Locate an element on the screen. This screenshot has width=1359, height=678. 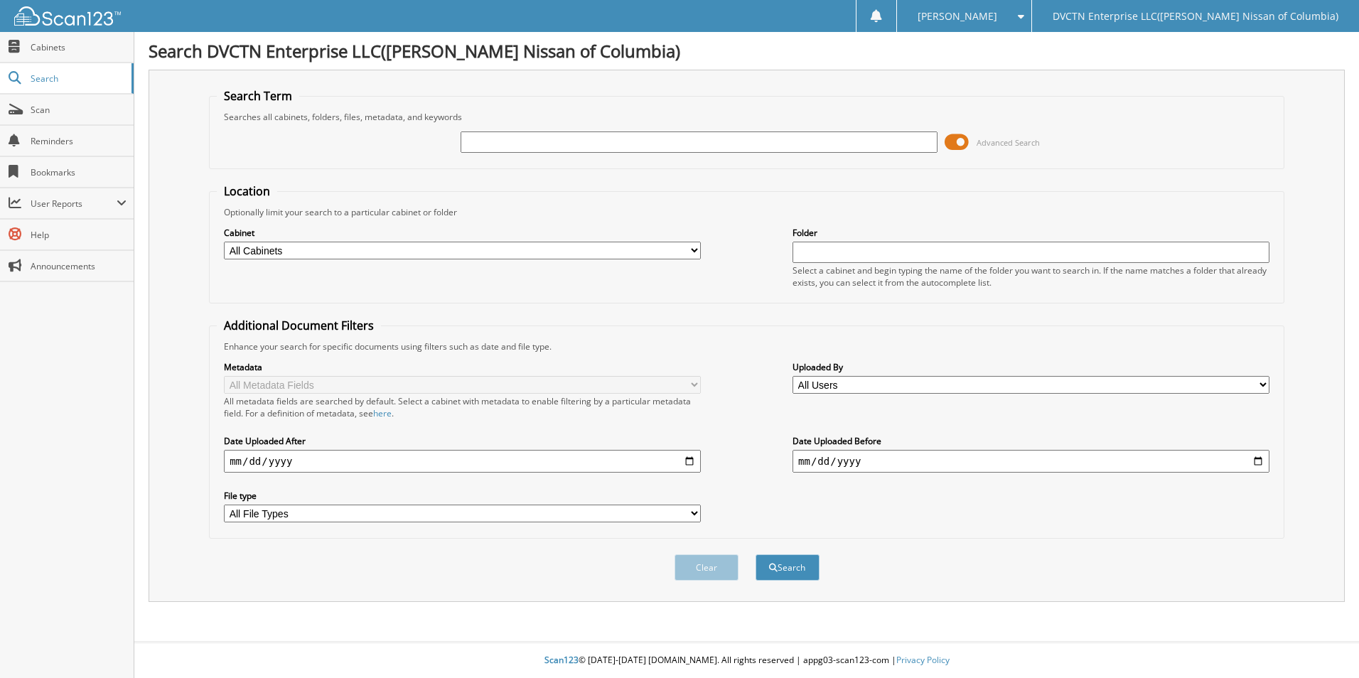
button: Clear is located at coordinates (706, 567).